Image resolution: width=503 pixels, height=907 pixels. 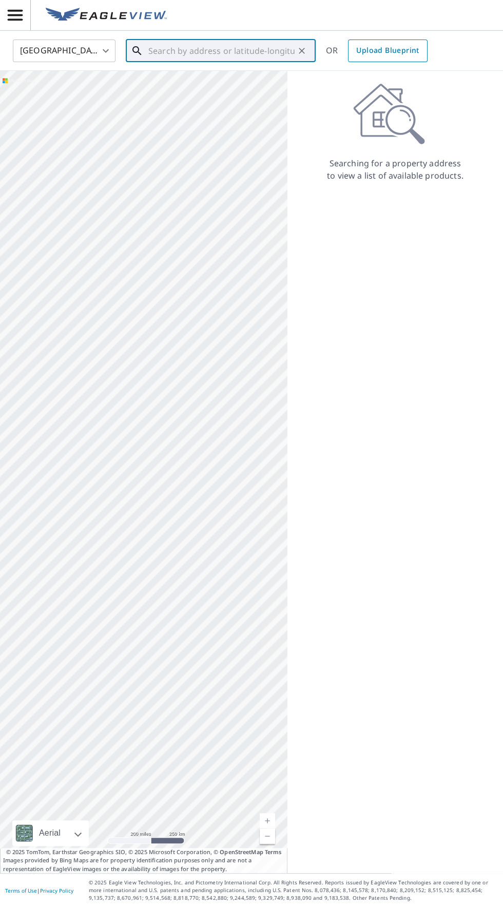 What do you see at coordinates (241, 852) in the screenshot?
I see `a: OpenStreetMap` at bounding box center [241, 852].